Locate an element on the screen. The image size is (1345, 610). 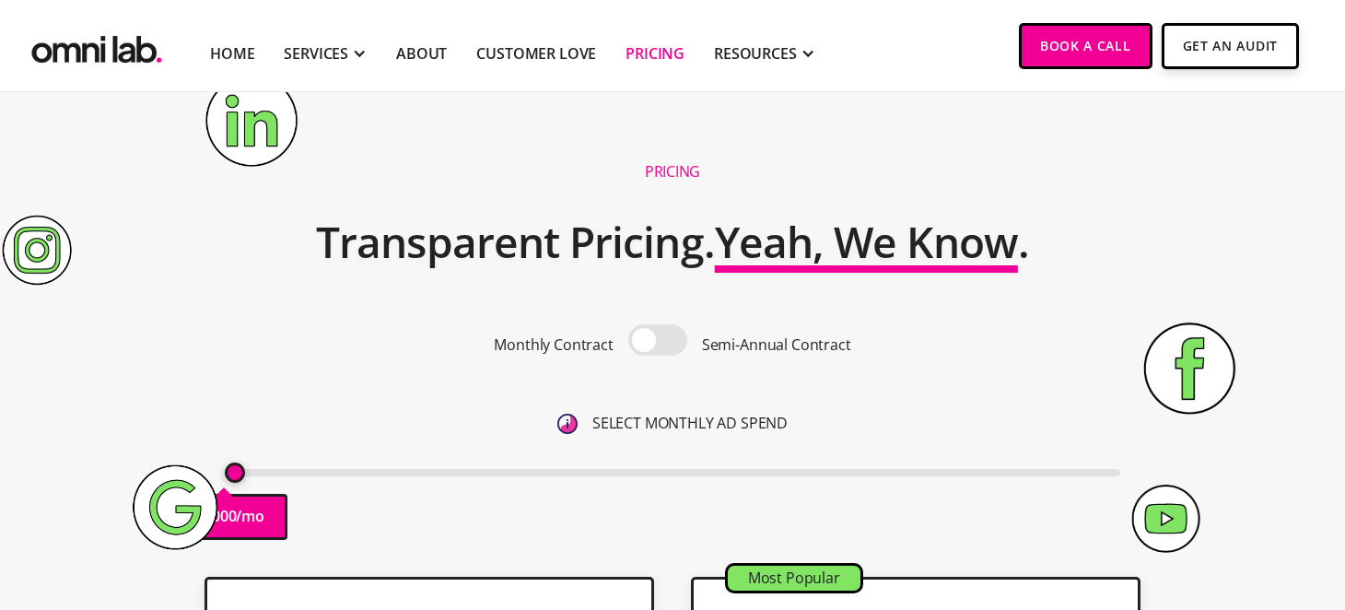
a: Pricing is located at coordinates (655, 53).